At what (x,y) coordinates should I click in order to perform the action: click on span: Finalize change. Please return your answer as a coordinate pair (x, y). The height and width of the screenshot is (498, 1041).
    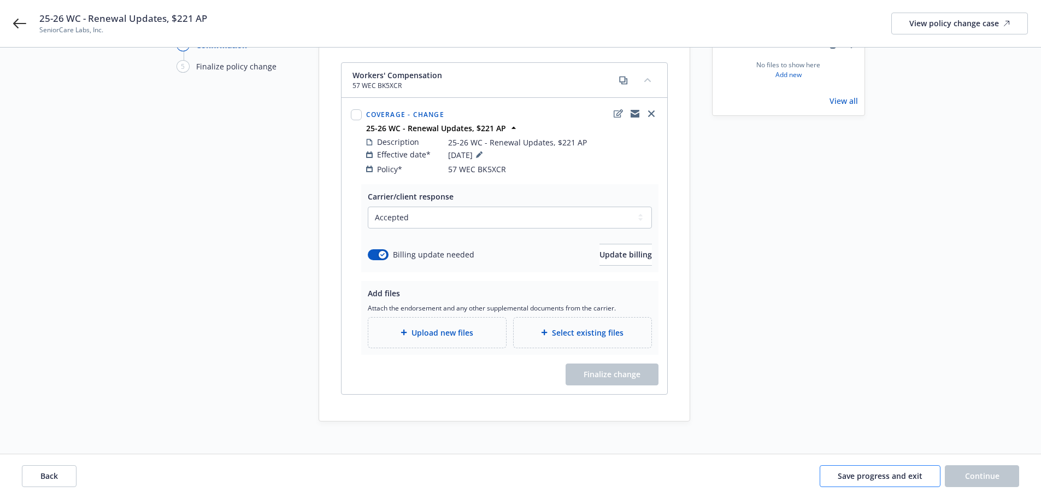
    Looking at the image, I should click on (612, 374).